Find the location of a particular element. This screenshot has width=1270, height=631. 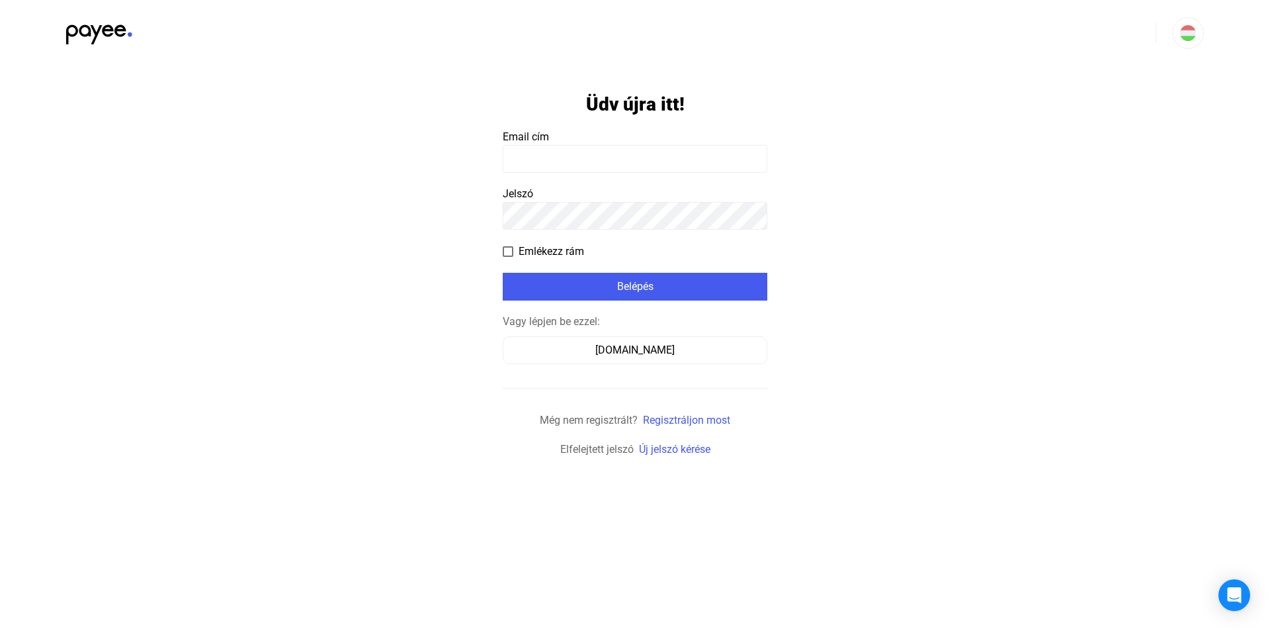

h1: Üdv újra itt! is located at coordinates (635, 104).